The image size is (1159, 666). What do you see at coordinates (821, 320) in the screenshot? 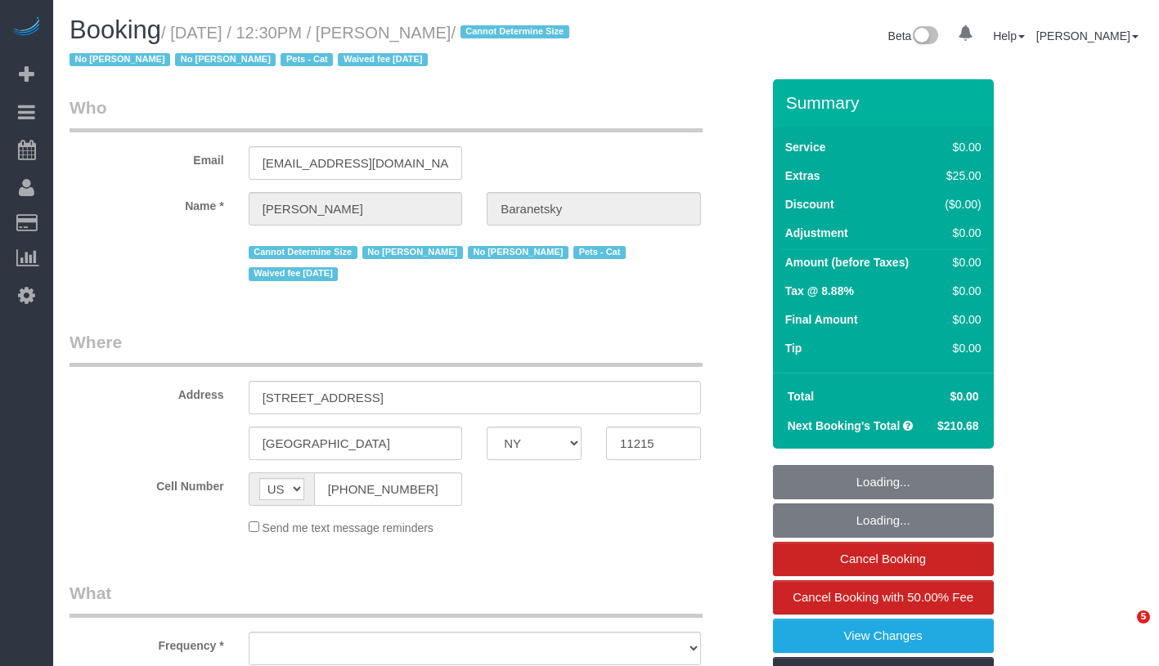
I see `label: Final Amount` at bounding box center [821, 320].